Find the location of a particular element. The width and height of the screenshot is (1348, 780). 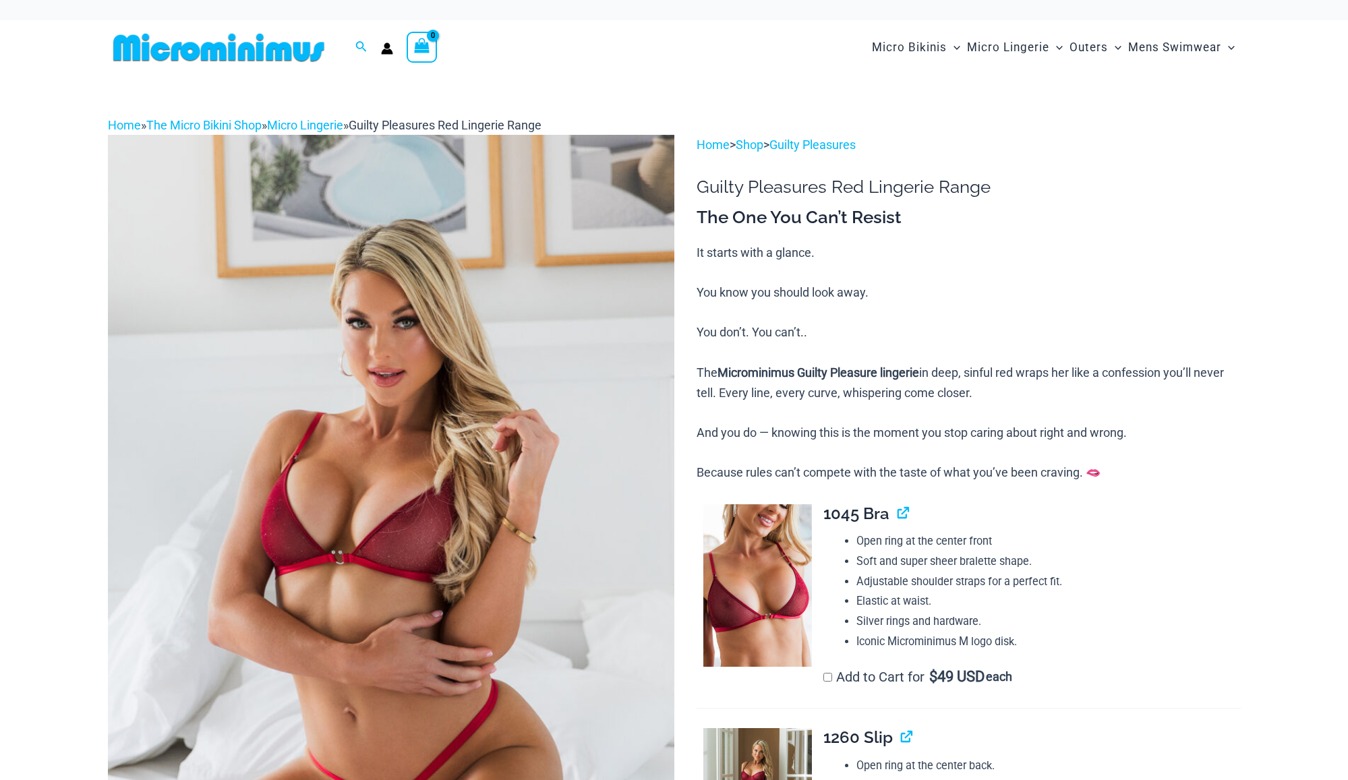

a: Account icon link is located at coordinates (387, 49).